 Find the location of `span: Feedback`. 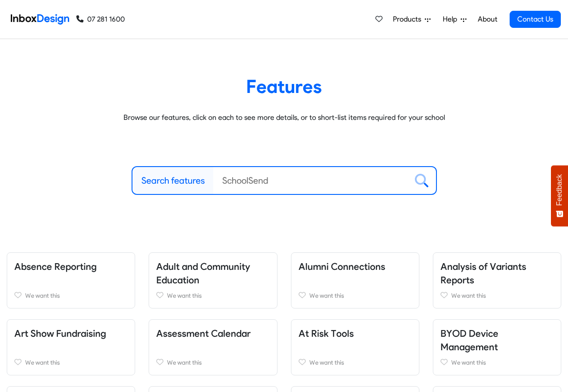

span: Feedback is located at coordinates (560, 190).